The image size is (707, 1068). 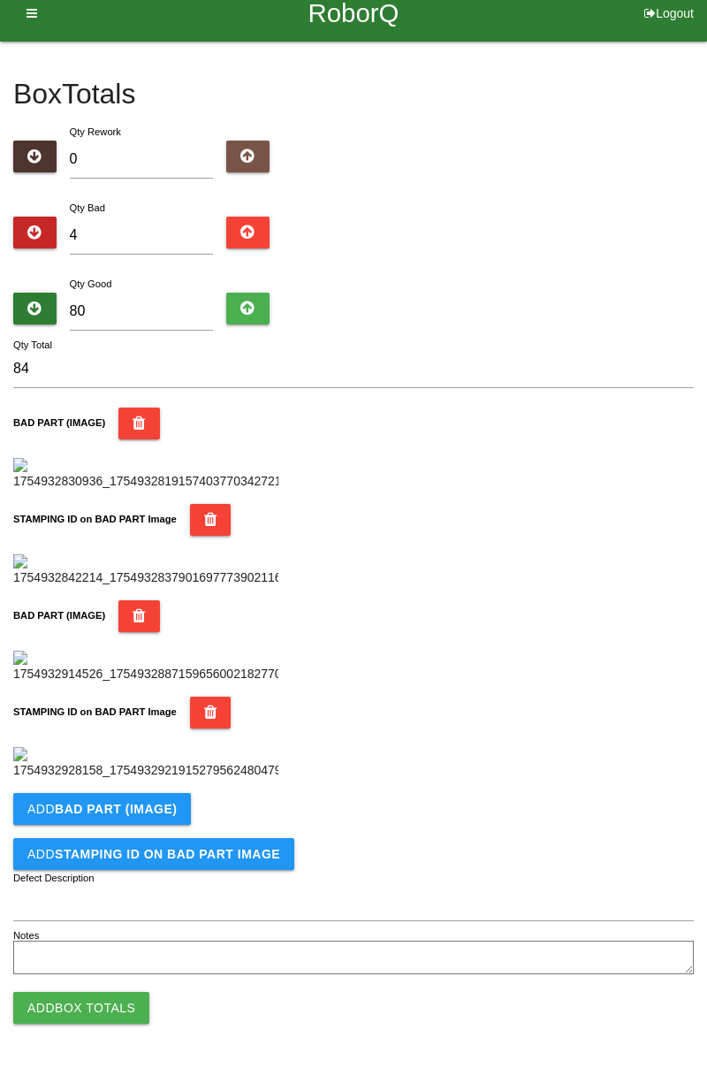 I want to click on label: Qty Bad, so click(x=88, y=208).